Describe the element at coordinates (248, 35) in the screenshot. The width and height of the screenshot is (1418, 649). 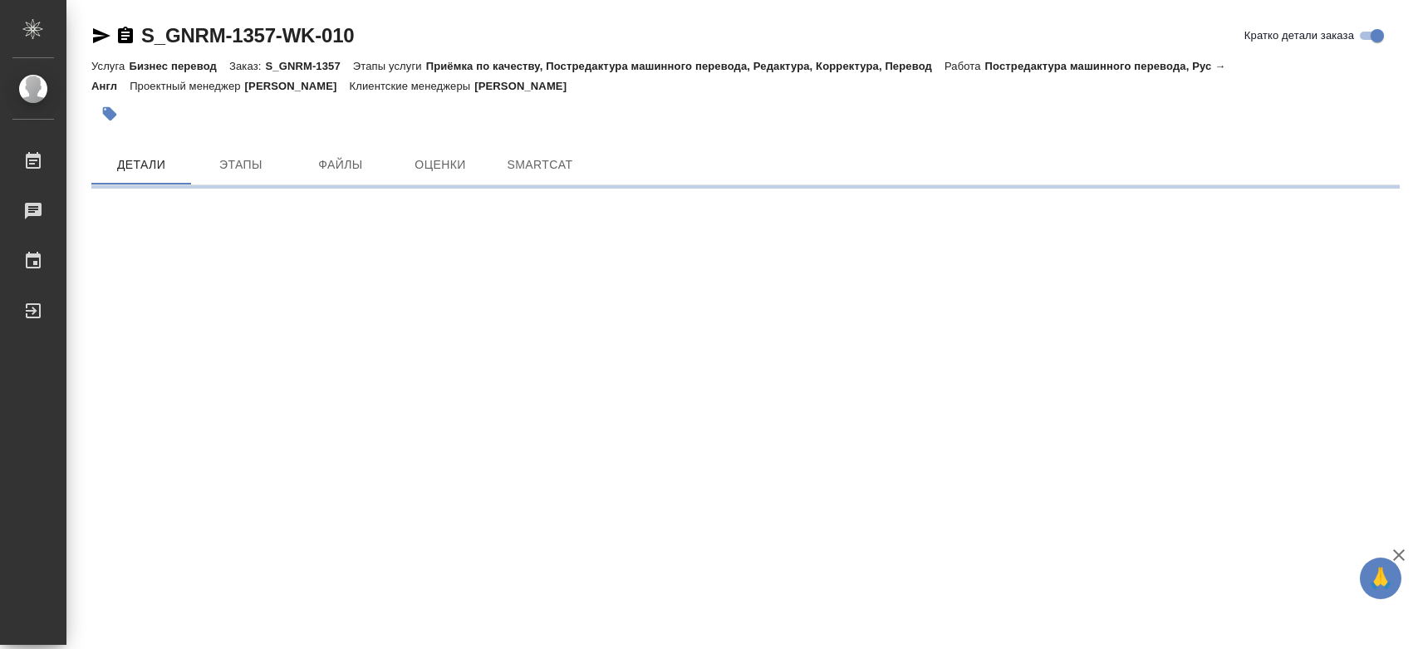
I see `a: S_GNRM-1357-WK-010` at that location.